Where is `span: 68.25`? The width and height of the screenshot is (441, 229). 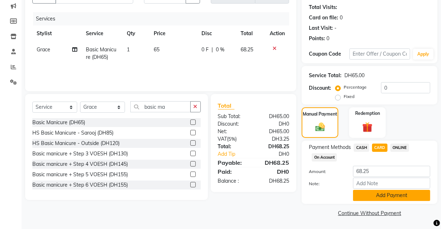 span: 68.25 is located at coordinates (247, 50).